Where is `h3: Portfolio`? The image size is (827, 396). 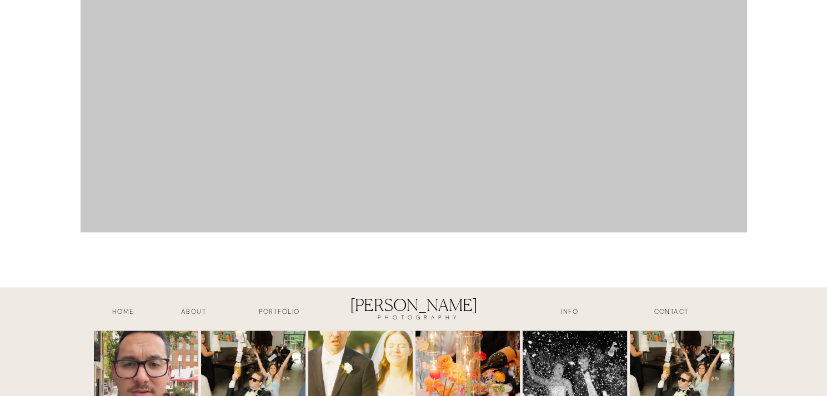
h3: Portfolio is located at coordinates (279, 313).